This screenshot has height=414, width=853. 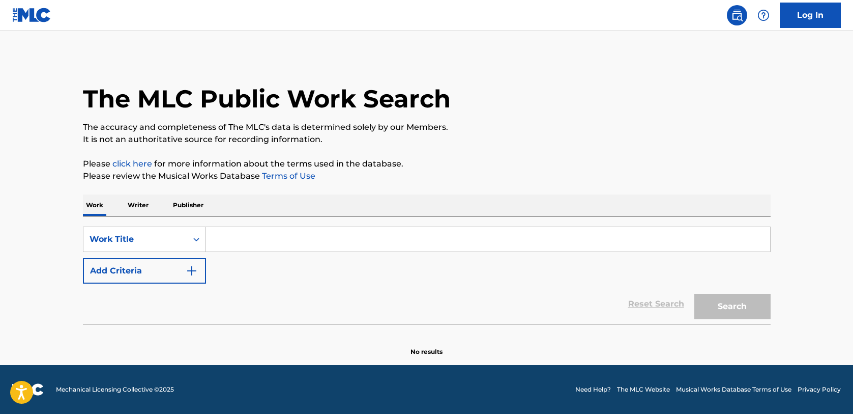 I want to click on a: Musical Works Database Terms of Use, so click(x=734, y=389).